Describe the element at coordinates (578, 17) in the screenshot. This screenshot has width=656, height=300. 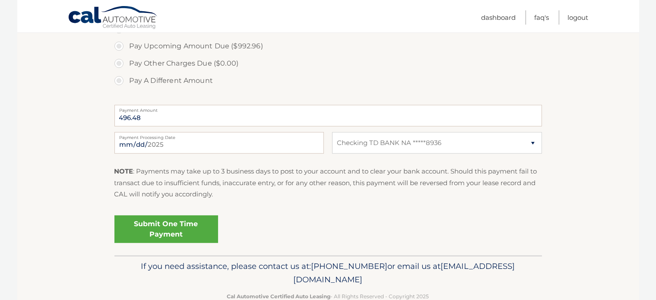
I see `a: Logout` at that location.